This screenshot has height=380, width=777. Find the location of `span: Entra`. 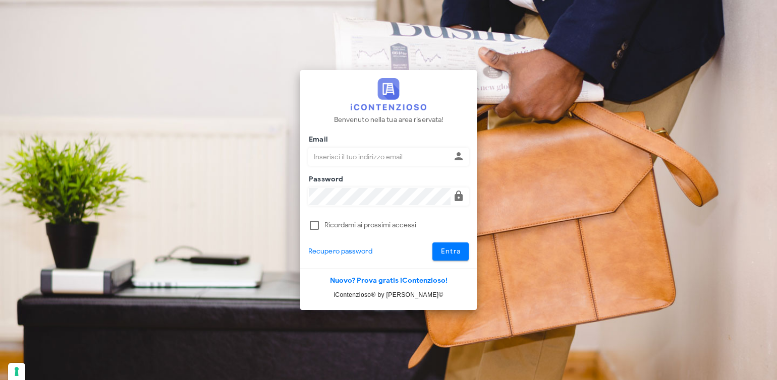

span: Entra is located at coordinates (450, 251).